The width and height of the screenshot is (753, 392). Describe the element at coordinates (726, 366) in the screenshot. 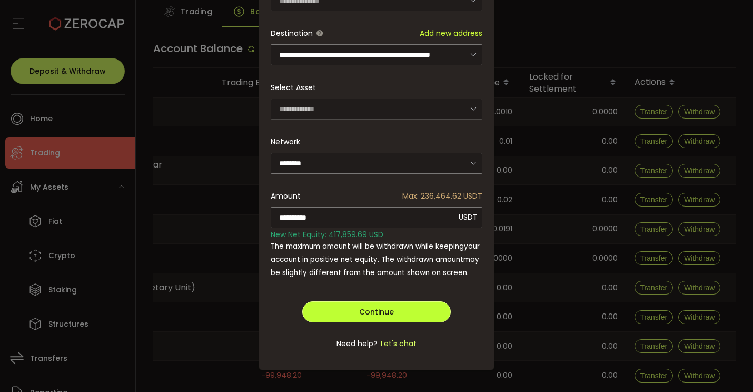

I see `div: Chat Widget` at that location.